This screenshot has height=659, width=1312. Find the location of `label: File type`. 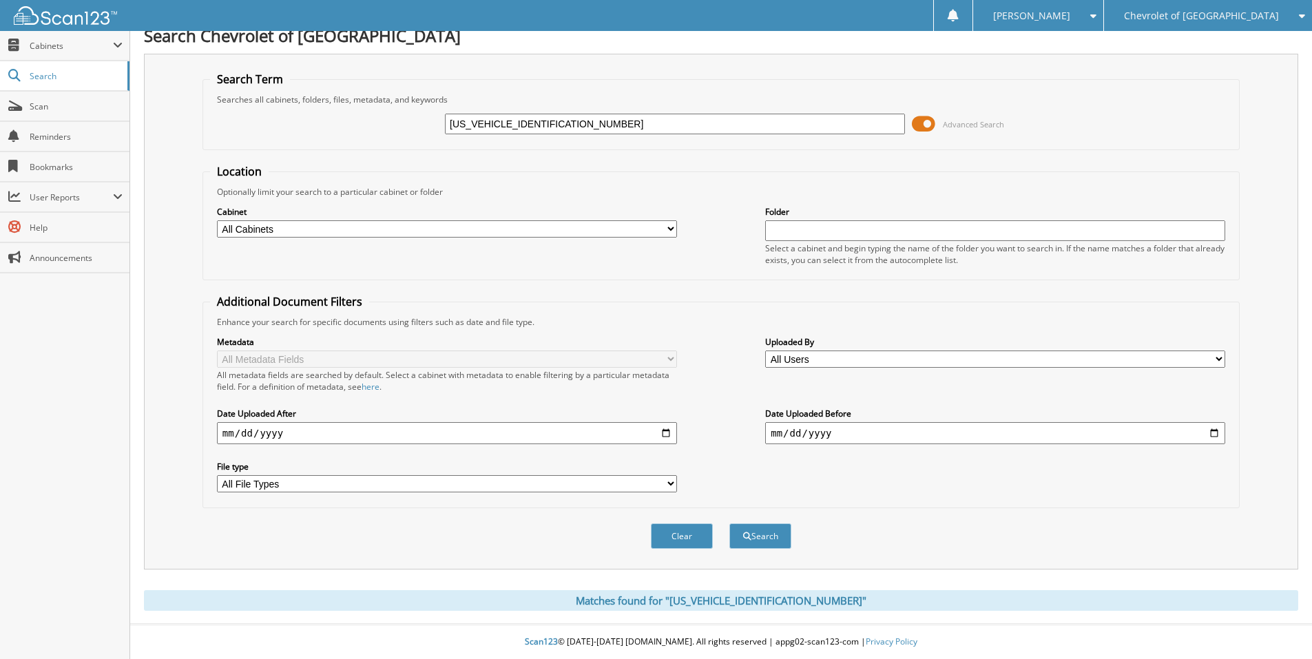

label: File type is located at coordinates (447, 466).